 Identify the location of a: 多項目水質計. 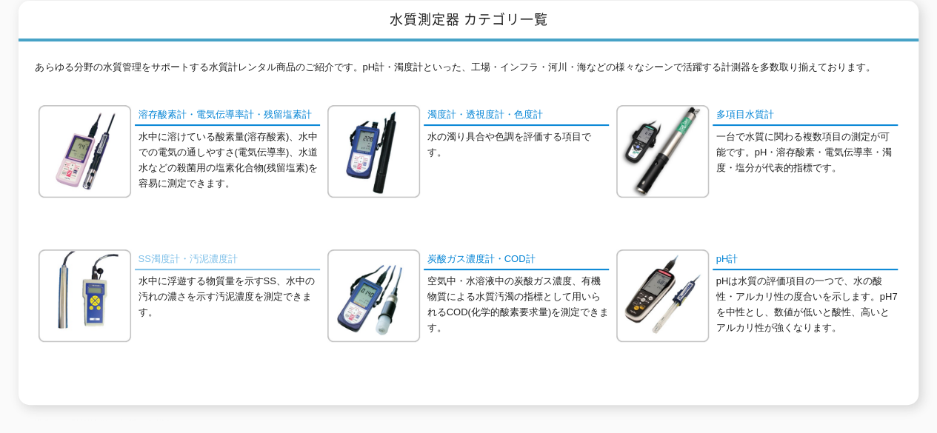
(805, 116).